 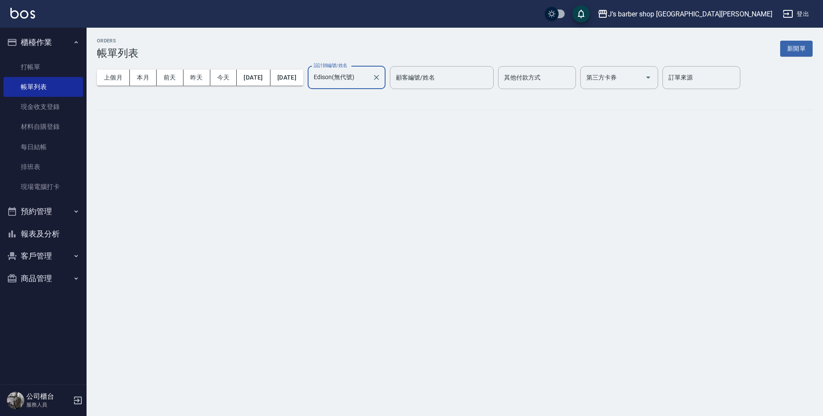 What do you see at coordinates (43, 256) in the screenshot?
I see `button: 客戶管理` at bounding box center [43, 256].